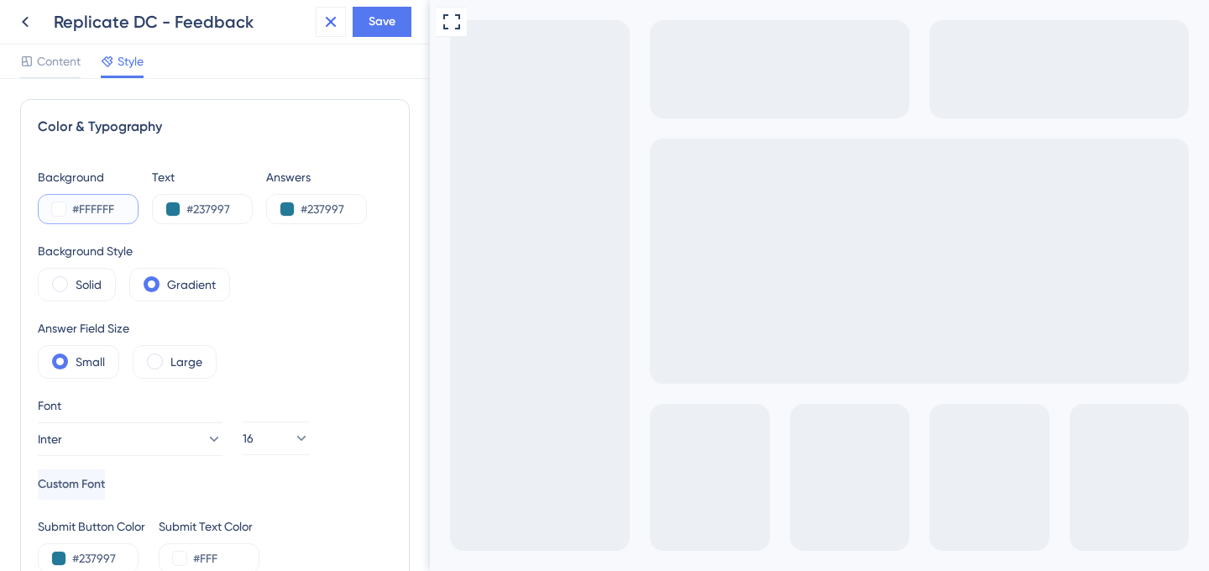 Image resolution: width=1209 pixels, height=571 pixels. I want to click on div: Multiple choices rating, so click(189, 134).